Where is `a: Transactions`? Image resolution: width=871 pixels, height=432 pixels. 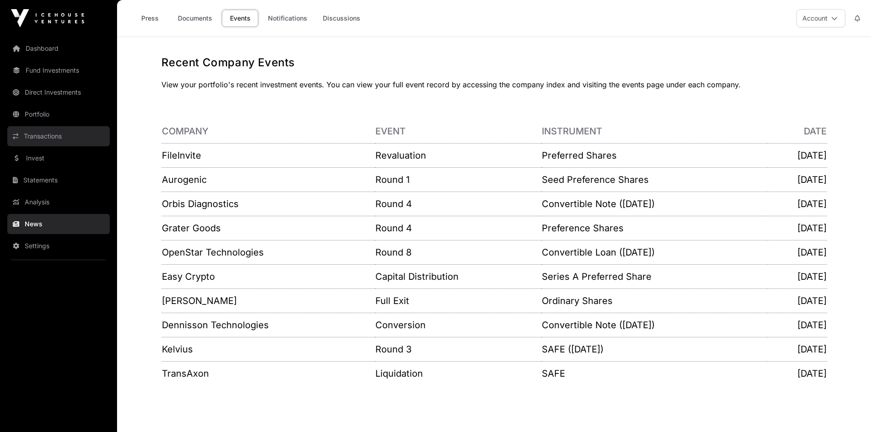 a: Transactions is located at coordinates (59, 136).